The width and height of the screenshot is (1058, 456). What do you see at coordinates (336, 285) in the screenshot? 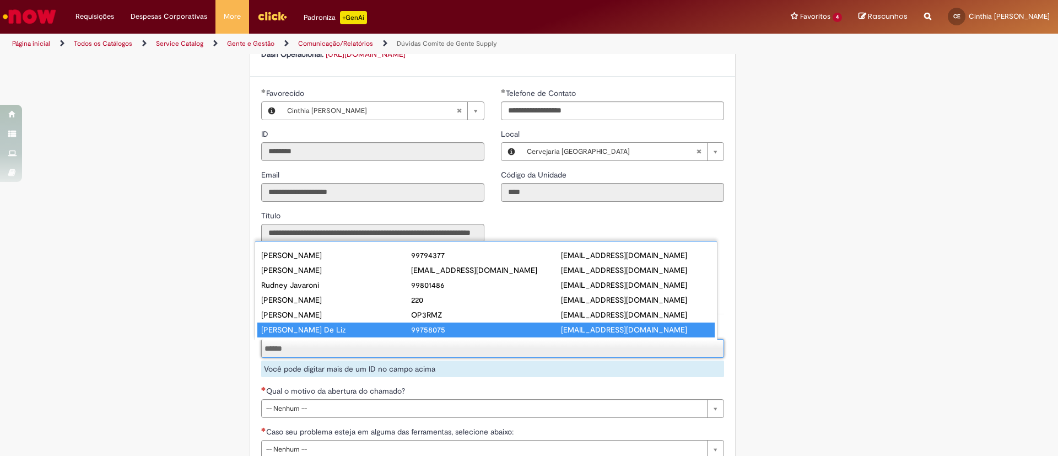
I see `div: Rudney Javaroni` at bounding box center [336, 285].